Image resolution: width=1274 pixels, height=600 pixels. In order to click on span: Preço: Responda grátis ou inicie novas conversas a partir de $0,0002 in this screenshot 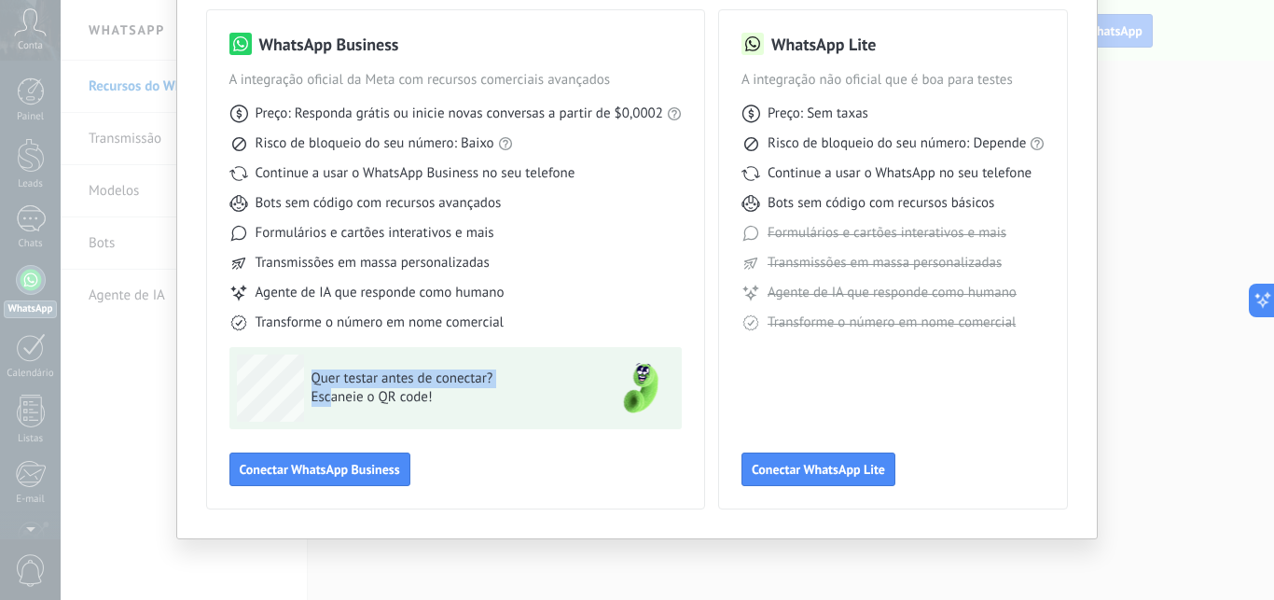, I will do `click(459, 114)`.